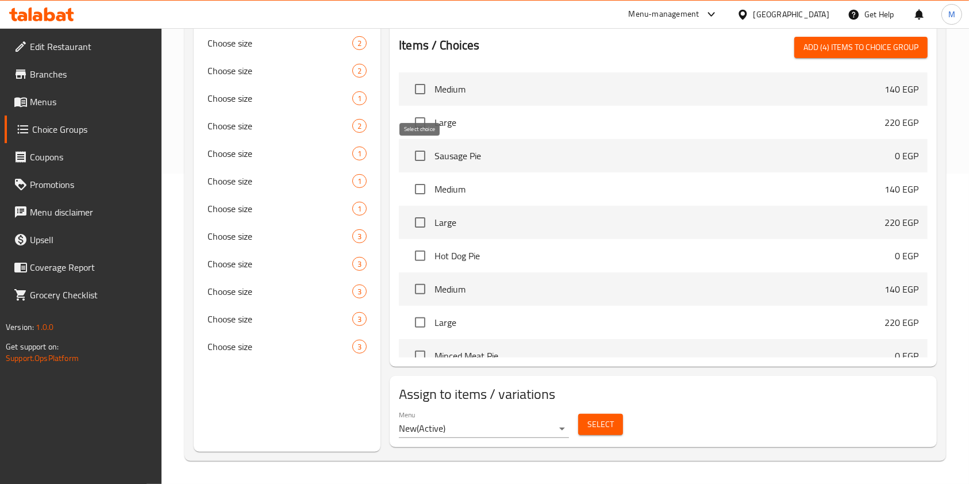 This screenshot has height=484, width=969. What do you see at coordinates (663, 394) in the screenshot?
I see `h2: Assign to items / variations` at bounding box center [663, 394].